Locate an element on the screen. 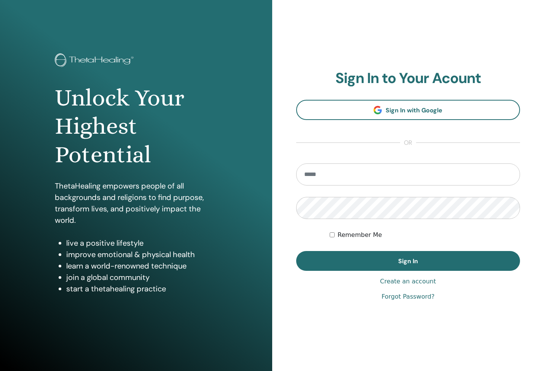 This screenshot has height=371, width=544. li: learn a world-renowned technique is located at coordinates (142, 266).